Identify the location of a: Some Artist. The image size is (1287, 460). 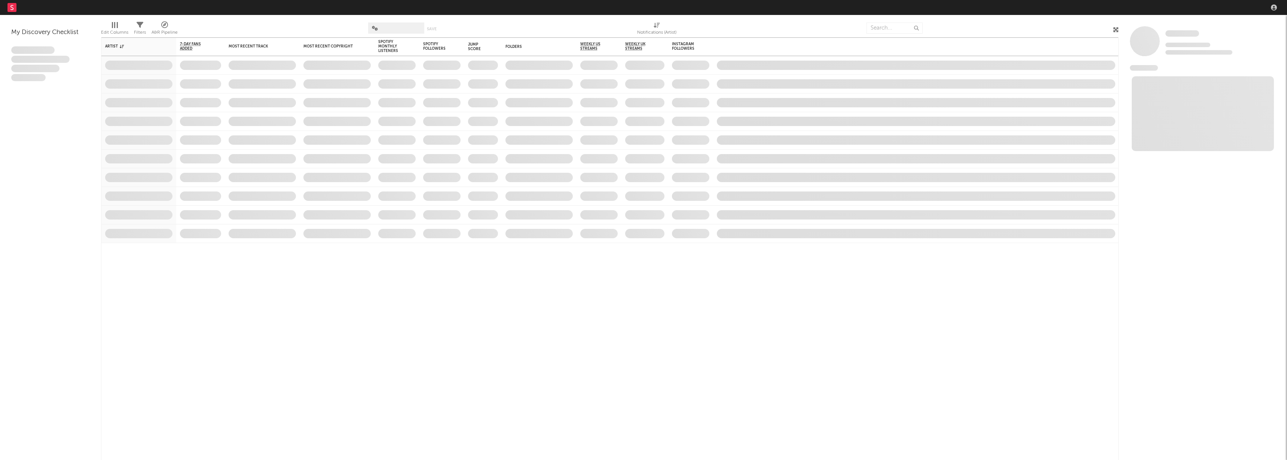
(1182, 34).